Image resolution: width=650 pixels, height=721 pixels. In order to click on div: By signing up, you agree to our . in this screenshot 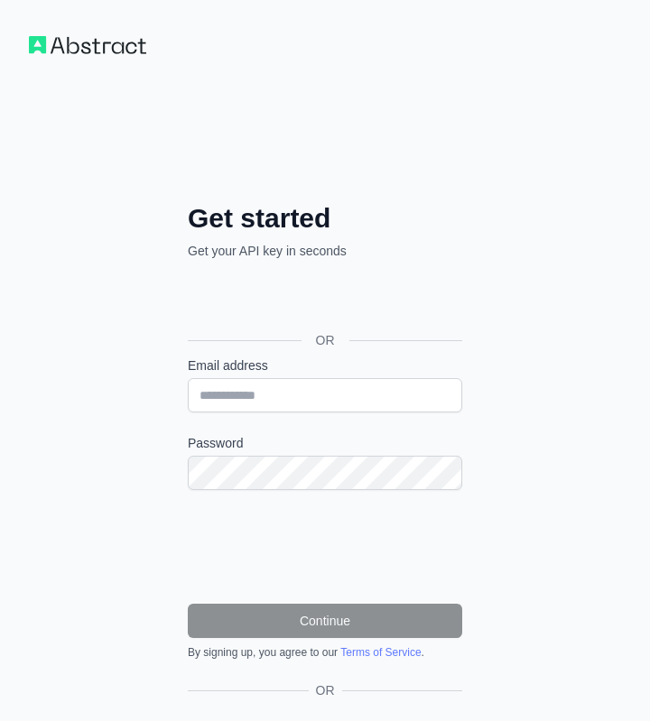, I will do `click(325, 652)`.